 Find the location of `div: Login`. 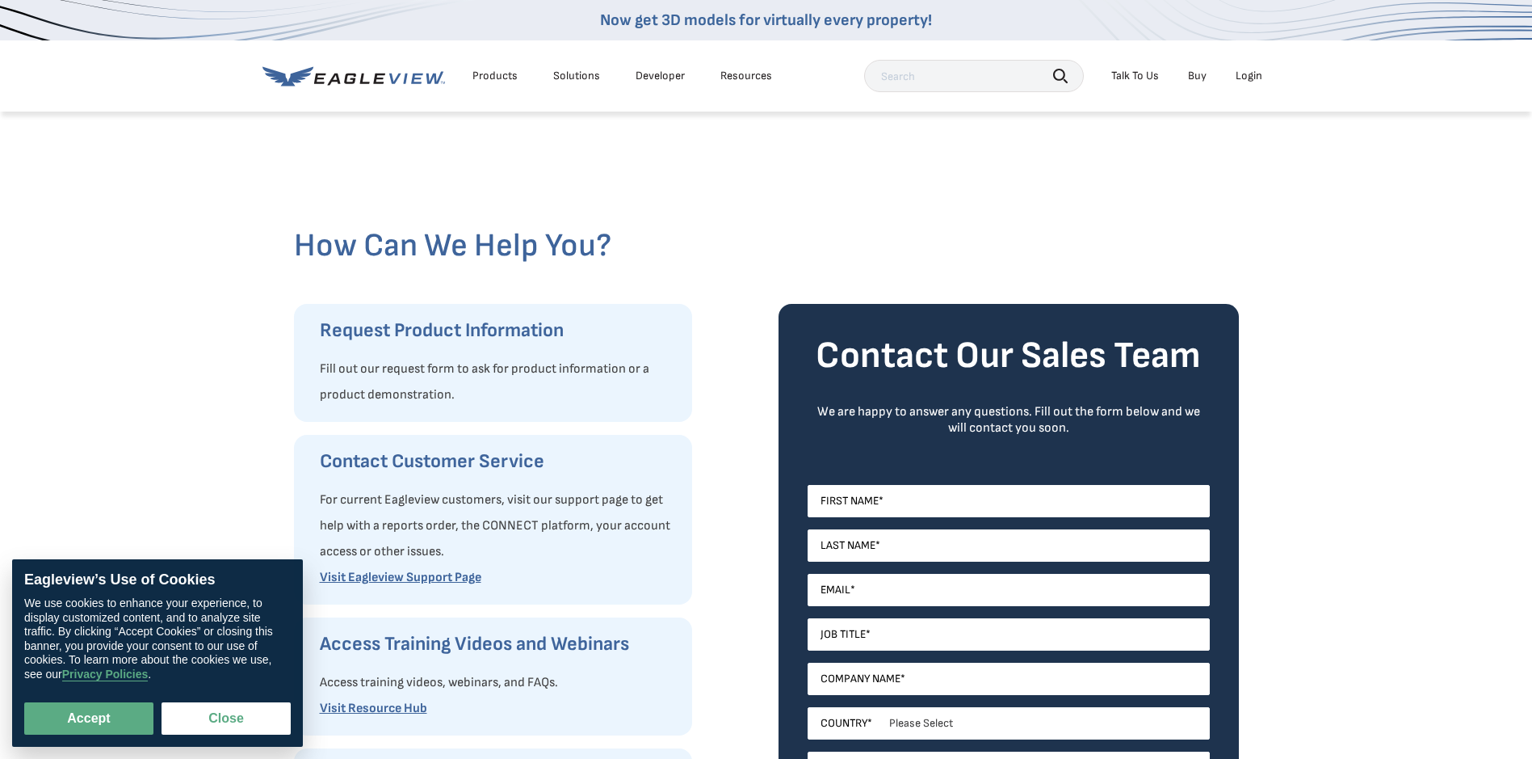

div: Login is located at coordinates (1249, 76).